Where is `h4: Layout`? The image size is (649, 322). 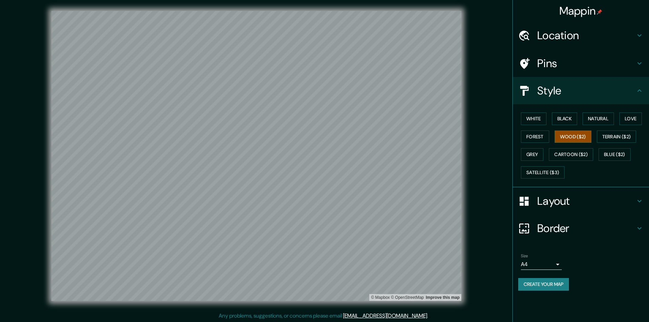
h4: Layout is located at coordinates (586, 201).